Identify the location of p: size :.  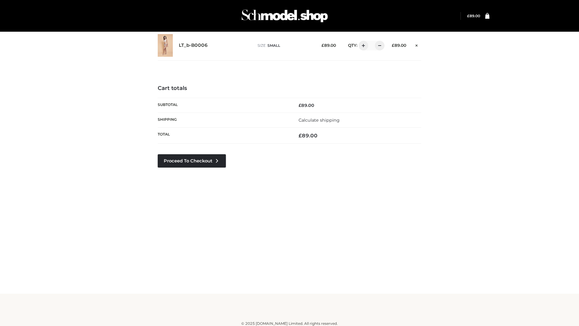
(285, 46).